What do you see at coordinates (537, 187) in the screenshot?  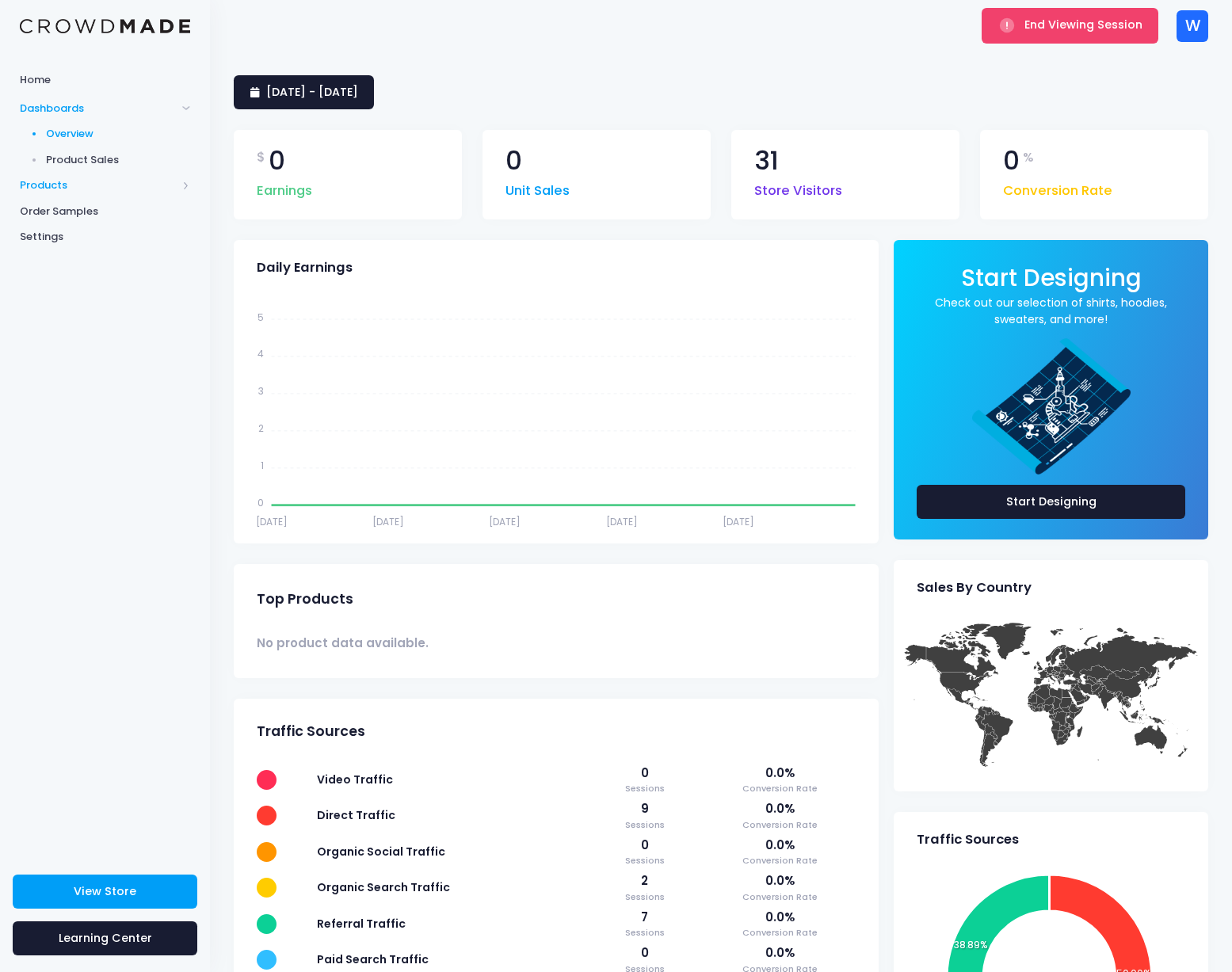 I see `span: Unit Sales` at bounding box center [537, 187].